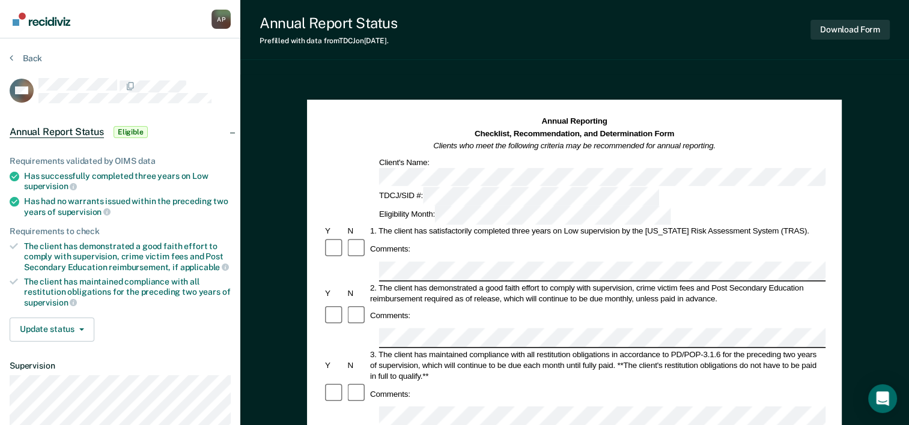 Image resolution: width=909 pixels, height=425 pixels. I want to click on strong: Checklist, Recommendation, and Determination Form, so click(575, 133).